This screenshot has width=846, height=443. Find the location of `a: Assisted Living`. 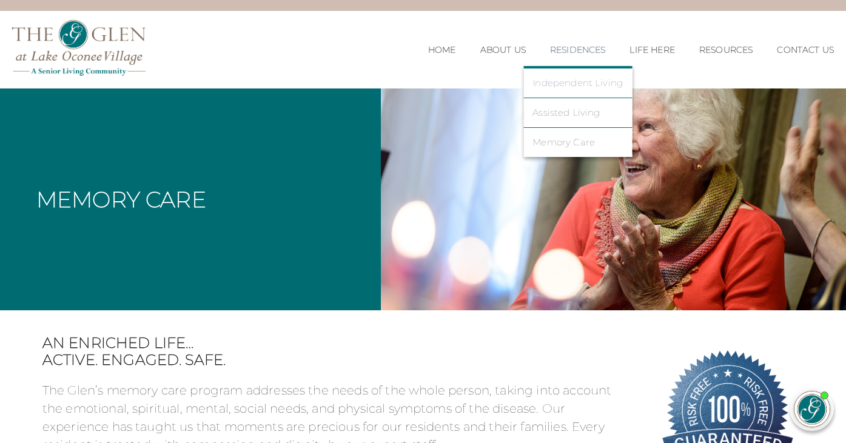

a: Assisted Living is located at coordinates (578, 113).